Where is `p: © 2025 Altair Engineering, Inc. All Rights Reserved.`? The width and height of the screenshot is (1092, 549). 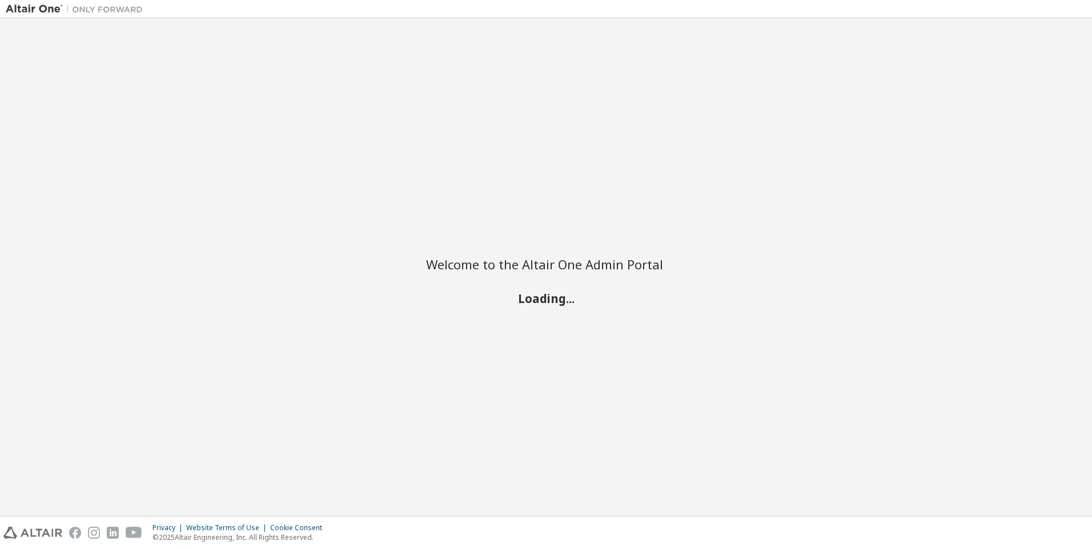 p: © 2025 Altair Engineering, Inc. All Rights Reserved. is located at coordinates (240, 537).